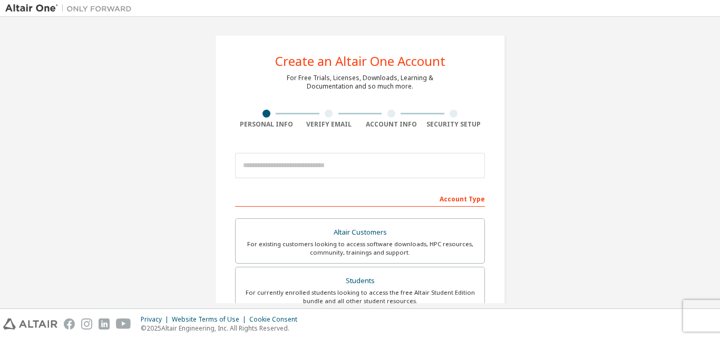 The width and height of the screenshot is (720, 339). What do you see at coordinates (360, 198) in the screenshot?
I see `div: Account Type` at bounding box center [360, 198].